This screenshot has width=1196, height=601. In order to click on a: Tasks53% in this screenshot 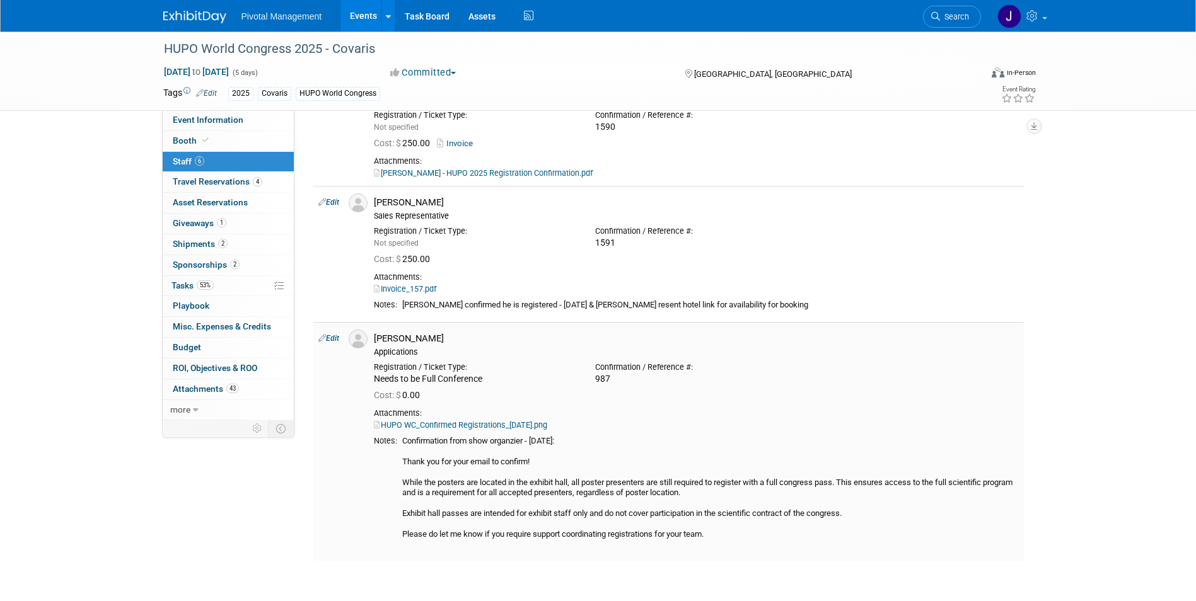, I will do `click(228, 286)`.